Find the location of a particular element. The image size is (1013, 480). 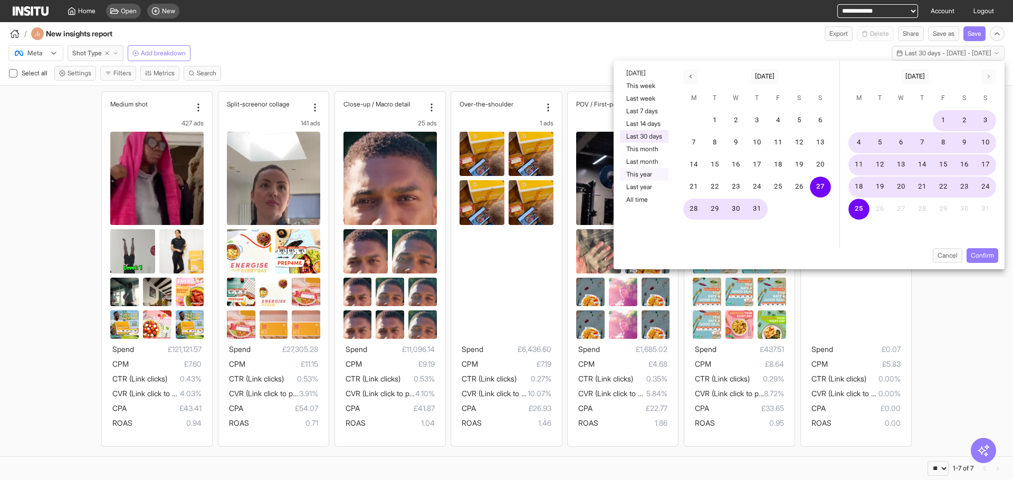

span: Saturday is located at coordinates (964, 99).